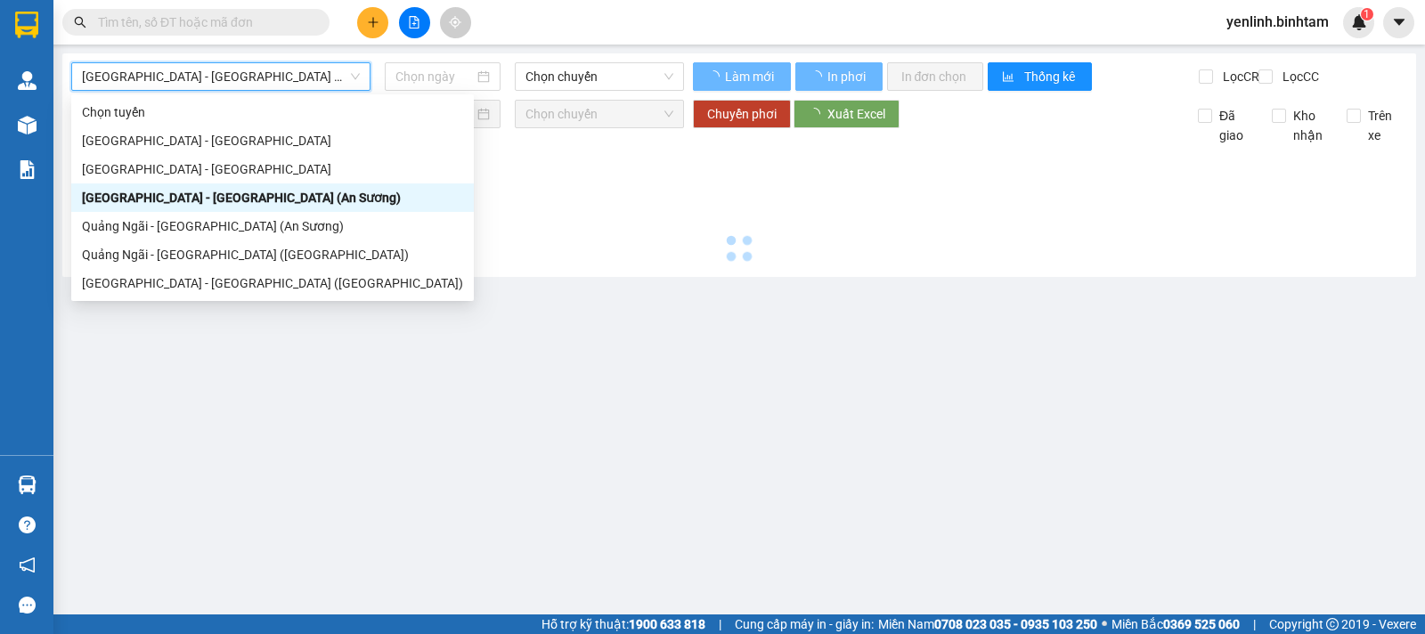 This screenshot has height=634, width=1425. I want to click on span: question-circle, so click(27, 525).